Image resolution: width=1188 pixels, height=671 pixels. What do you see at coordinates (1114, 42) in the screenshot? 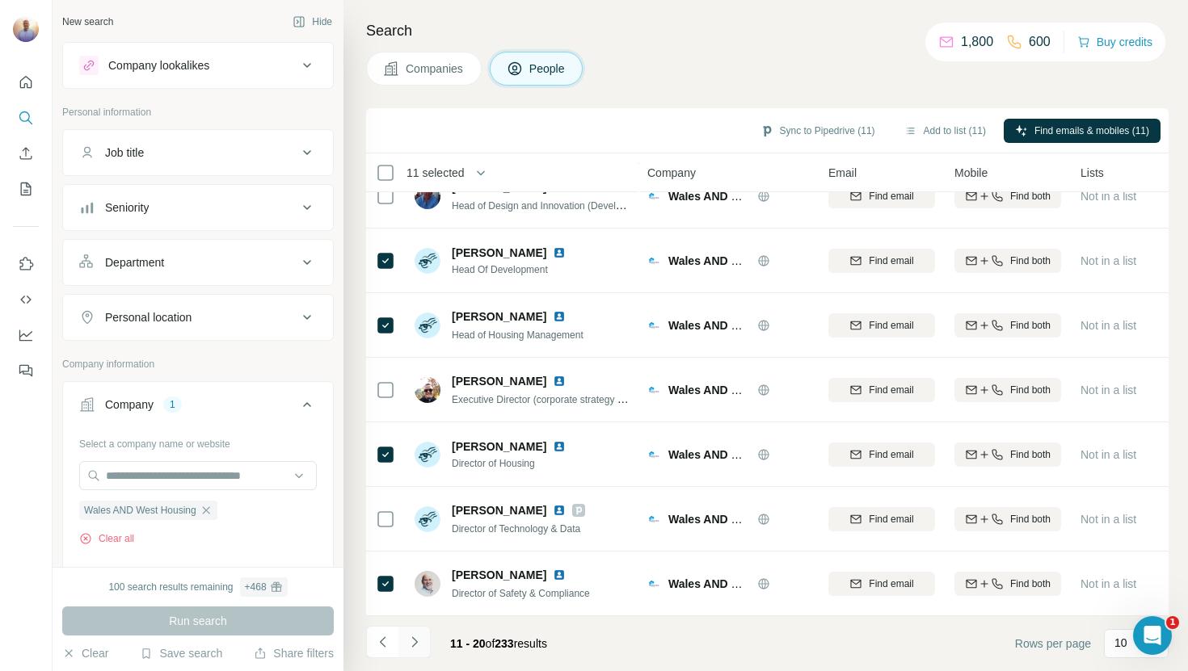
I see `button: Buy credits` at bounding box center [1114, 42].